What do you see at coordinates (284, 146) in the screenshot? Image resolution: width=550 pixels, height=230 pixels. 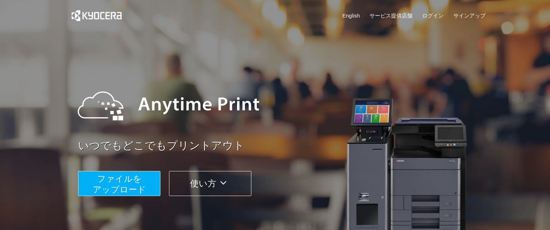 I see `a: いつでもどこでもプリントアウト` at bounding box center [284, 146].